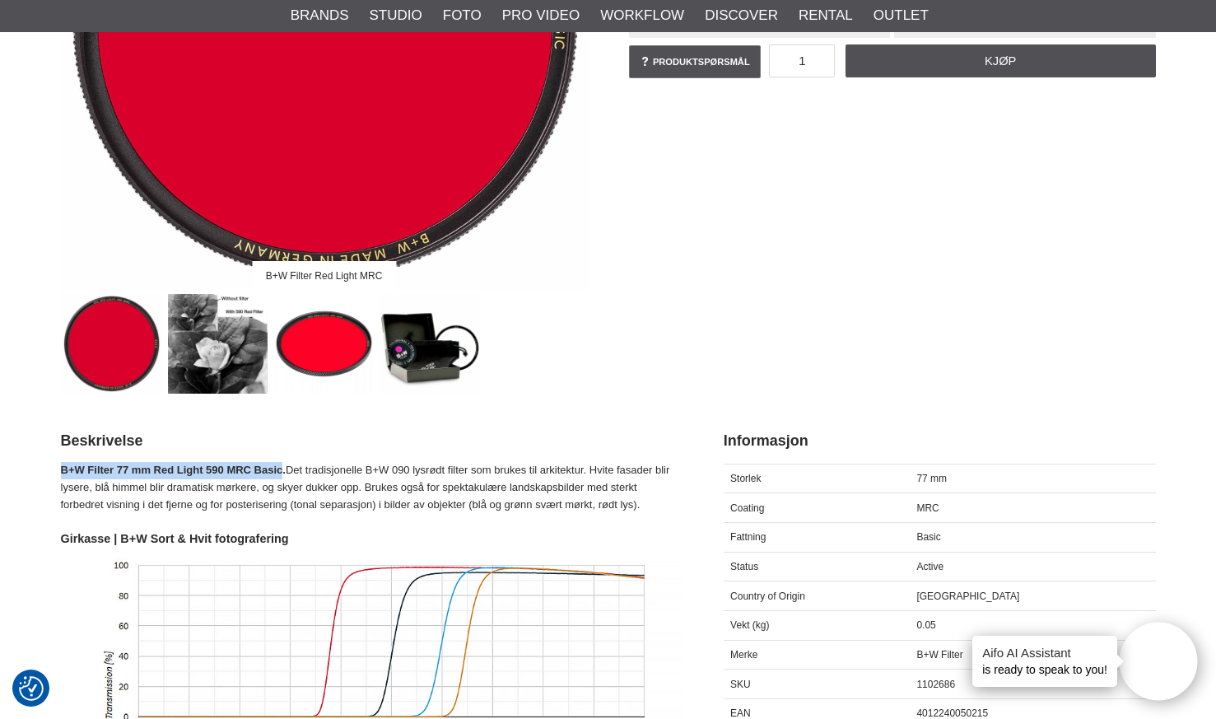 This screenshot has height=719, width=1216. Describe the element at coordinates (939, 655) in the screenshot. I see `span: B+W Filter` at that location.